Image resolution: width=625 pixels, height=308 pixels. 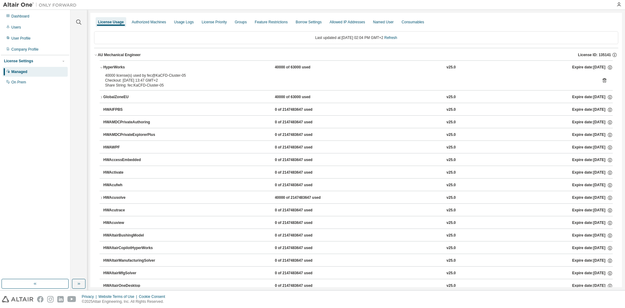 What do you see at coordinates (119, 55) in the screenshot?
I see `div: AU Mechanical Engineer` at bounding box center [119, 55].